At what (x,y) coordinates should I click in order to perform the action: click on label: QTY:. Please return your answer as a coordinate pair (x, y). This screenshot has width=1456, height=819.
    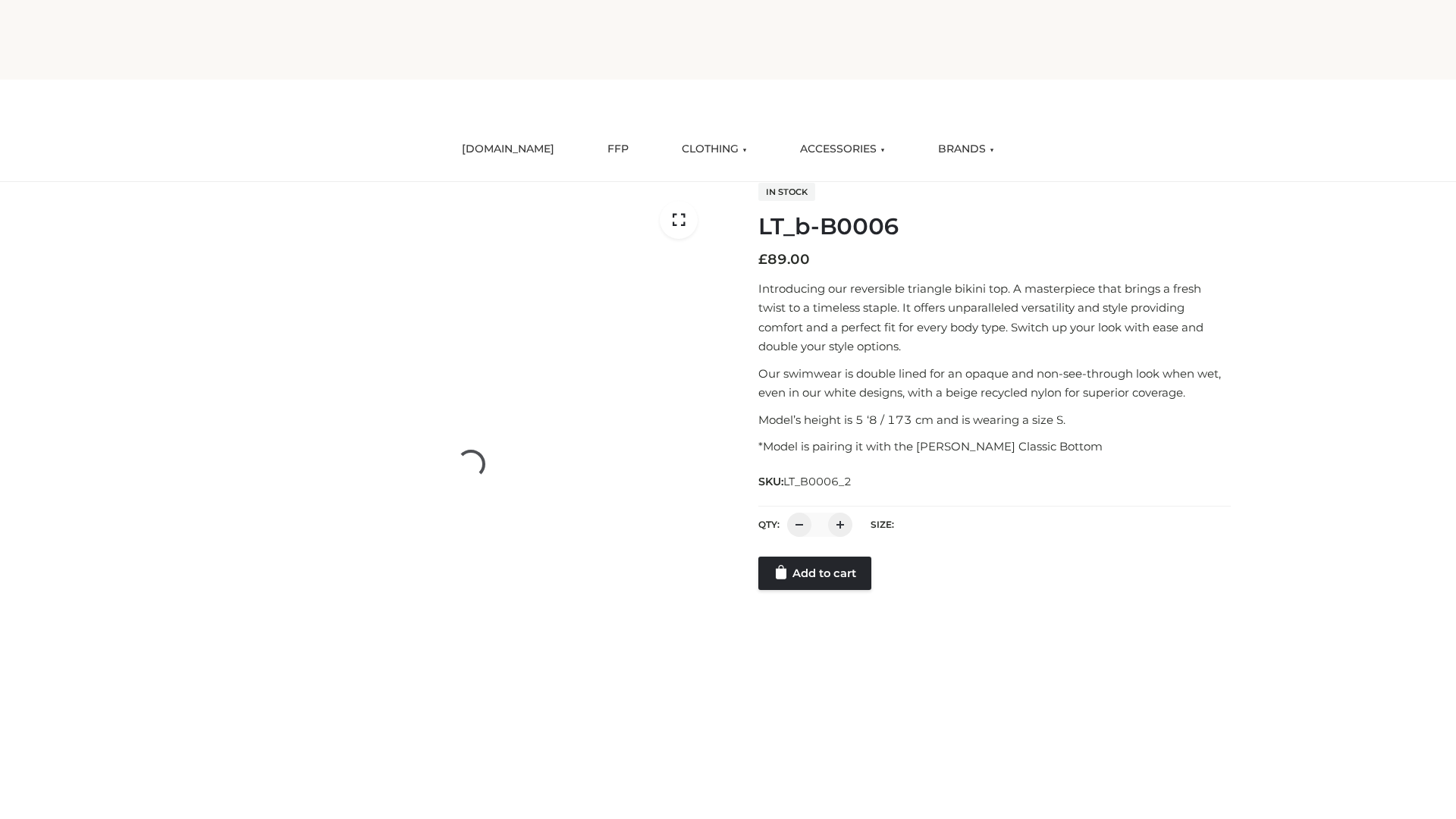
    Looking at the image, I should click on (769, 524).